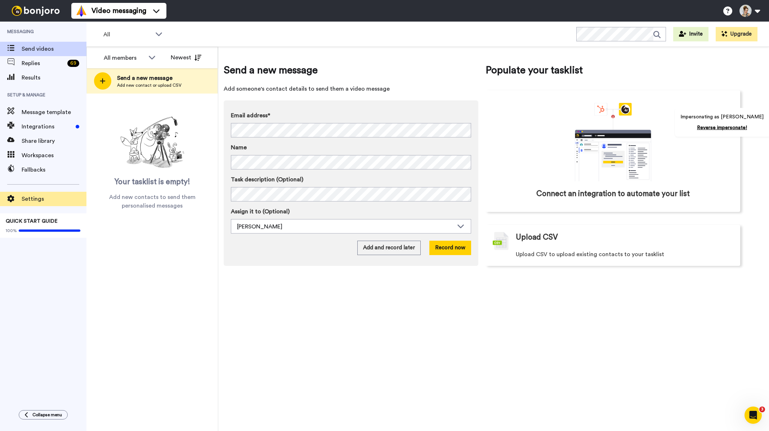 The width and height of the screenshot is (769, 431). I want to click on span: Upload CSV to upload existing contacts to your tasklist, so click(590, 255).